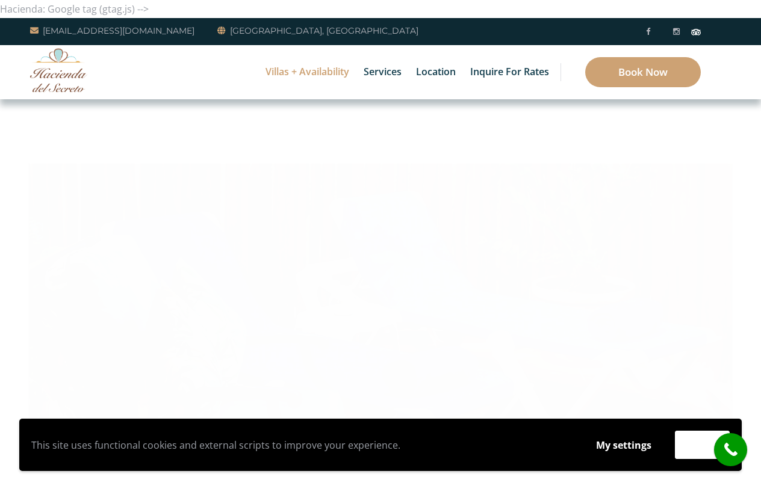 This screenshot has height=480, width=761. Describe the element at coordinates (730, 450) in the screenshot. I see `a: call` at that location.